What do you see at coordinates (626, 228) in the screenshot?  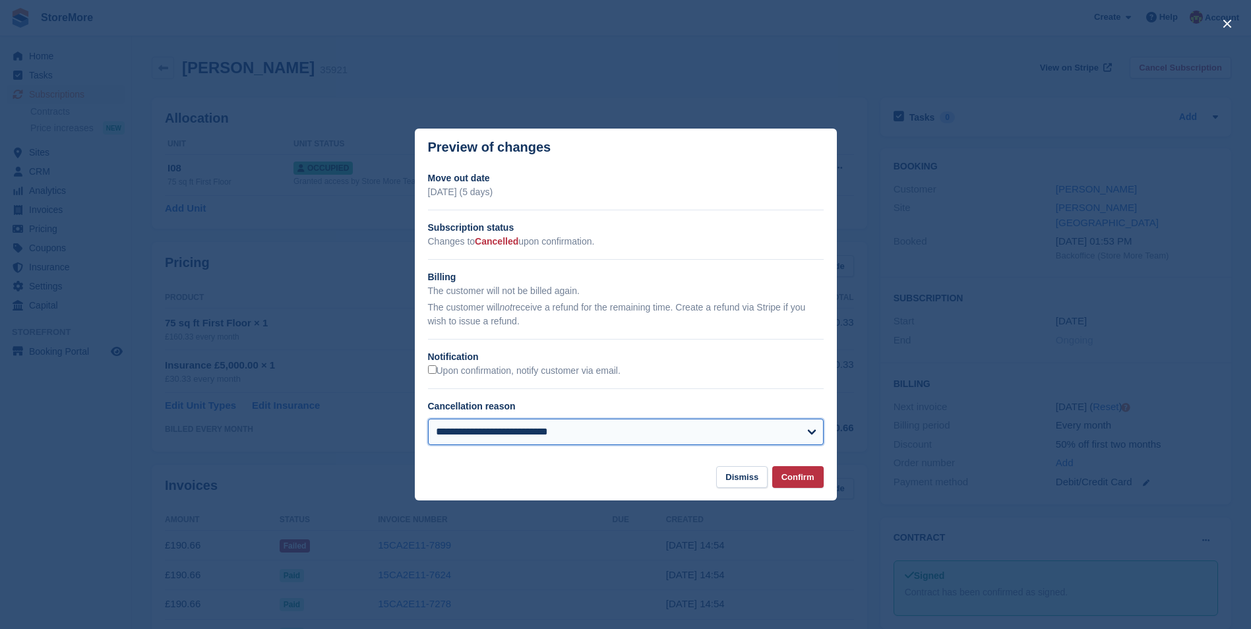 I see `h2: Subscription status` at bounding box center [626, 228].